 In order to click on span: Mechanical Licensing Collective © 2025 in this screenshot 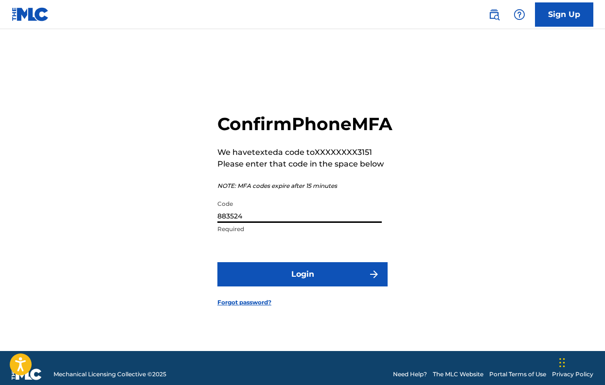, I will do `click(110, 375)`.